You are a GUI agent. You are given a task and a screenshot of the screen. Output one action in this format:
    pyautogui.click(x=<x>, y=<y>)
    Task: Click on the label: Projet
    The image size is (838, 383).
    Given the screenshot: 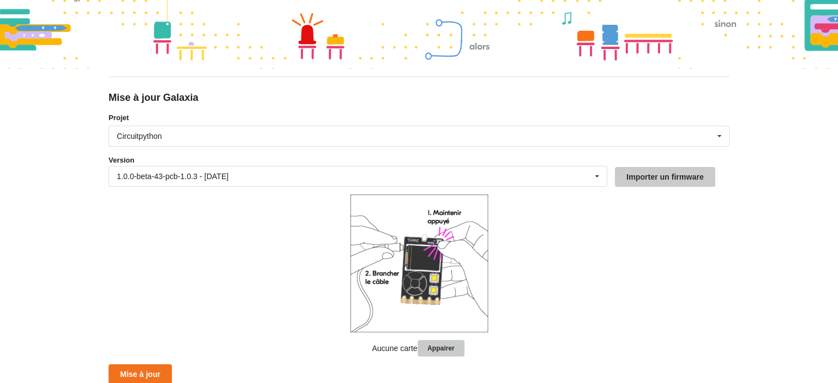 What is the action you would take?
    pyautogui.click(x=418, y=118)
    